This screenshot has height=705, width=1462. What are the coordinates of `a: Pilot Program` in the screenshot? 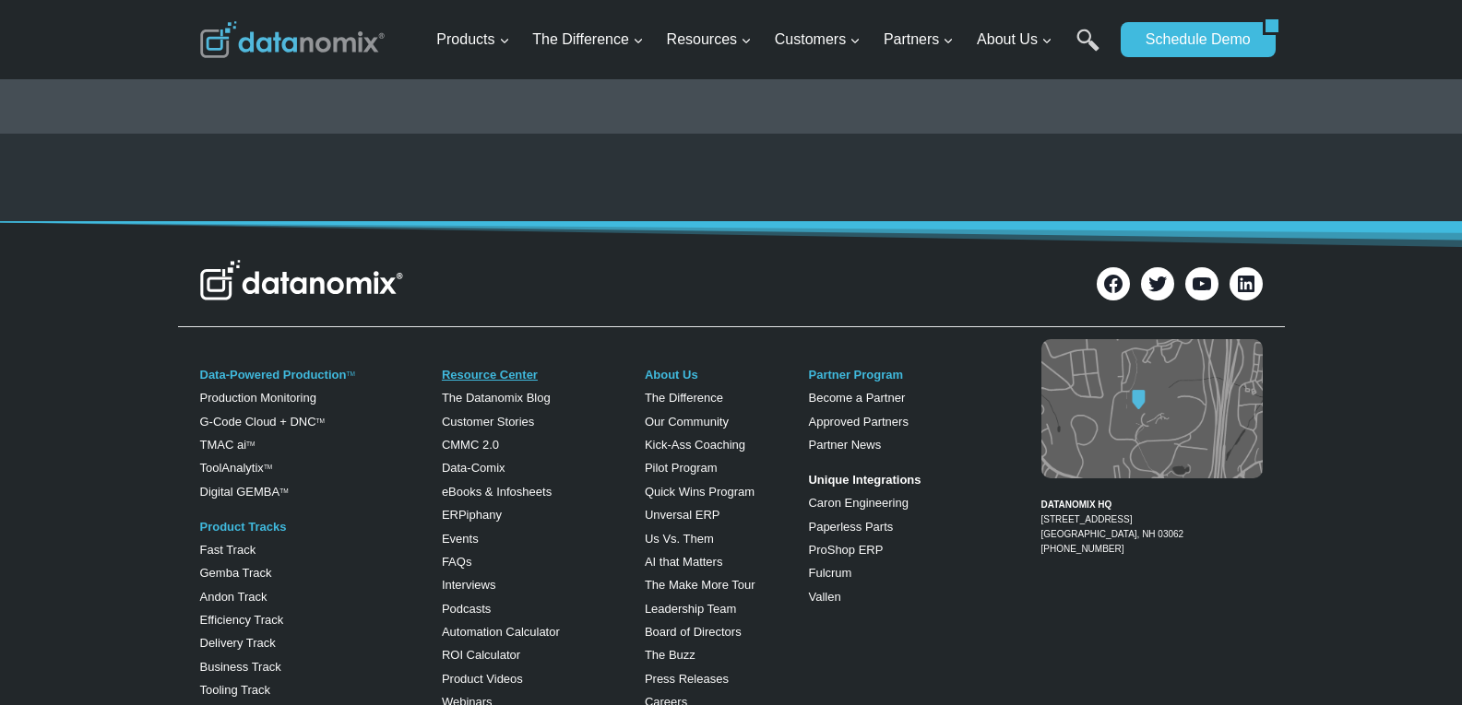 It's located at (681, 468).